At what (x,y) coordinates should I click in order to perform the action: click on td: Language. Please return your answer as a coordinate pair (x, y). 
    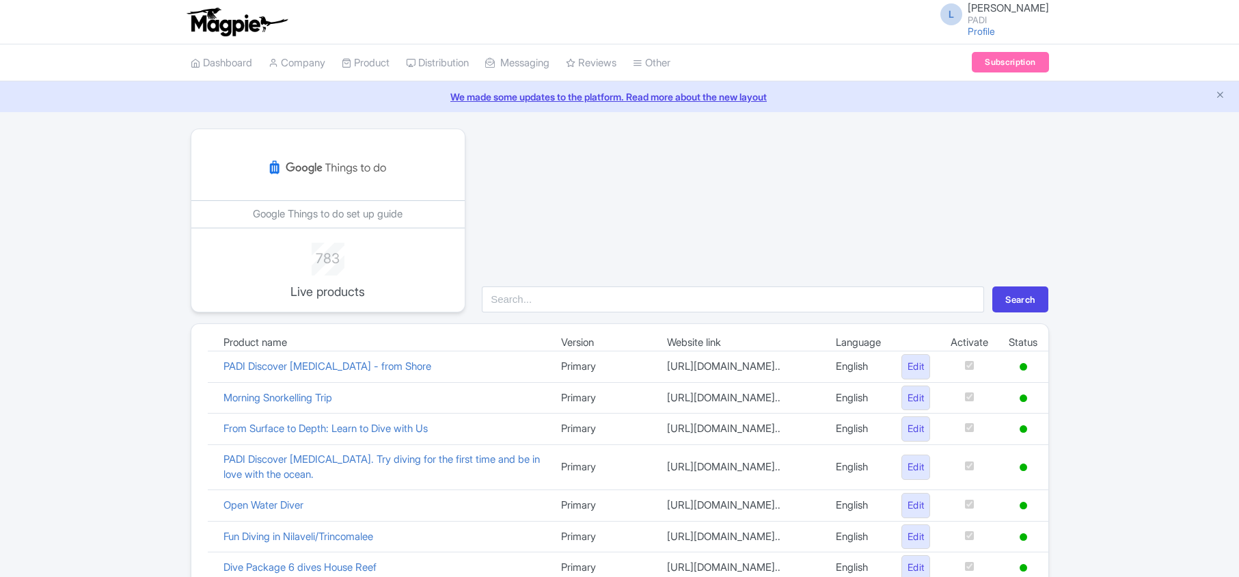
    Looking at the image, I should click on (858, 343).